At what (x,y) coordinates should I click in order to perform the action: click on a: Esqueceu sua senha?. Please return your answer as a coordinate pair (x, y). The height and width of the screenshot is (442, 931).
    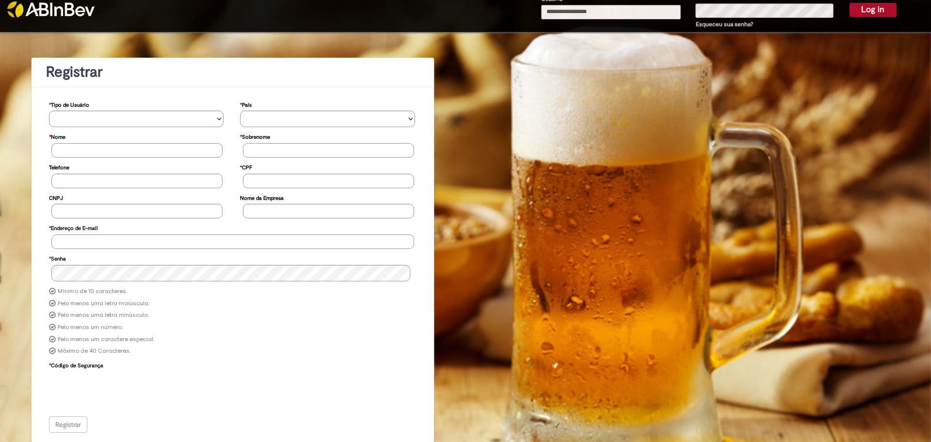
    Looking at the image, I should click on (725, 24).